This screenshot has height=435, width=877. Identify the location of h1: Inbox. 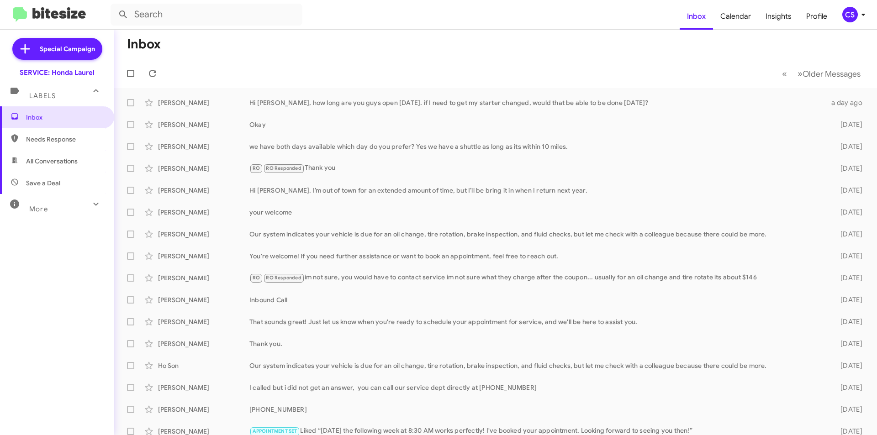
(144, 44).